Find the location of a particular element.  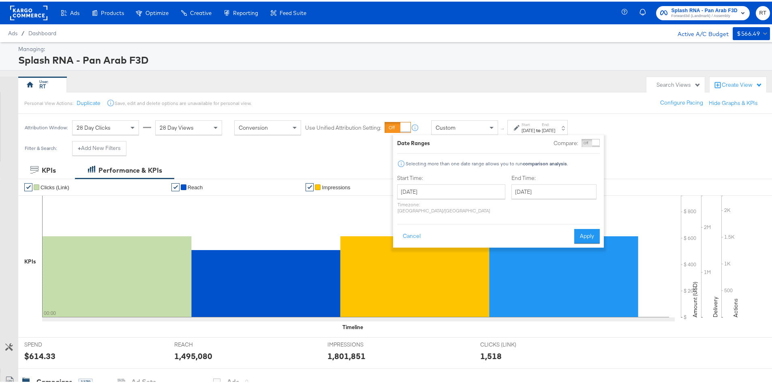

button: Splash RNA - Pan Arab F3DForward3d (Landmark) / Assembly is located at coordinates (702, 11).